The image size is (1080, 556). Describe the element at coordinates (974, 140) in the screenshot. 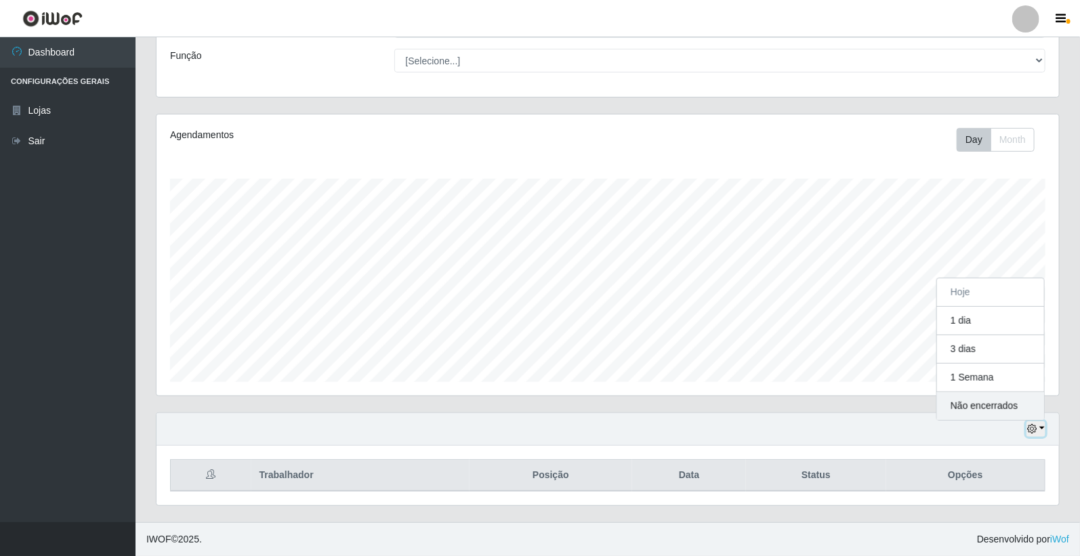

I see `button: Day` at that location.